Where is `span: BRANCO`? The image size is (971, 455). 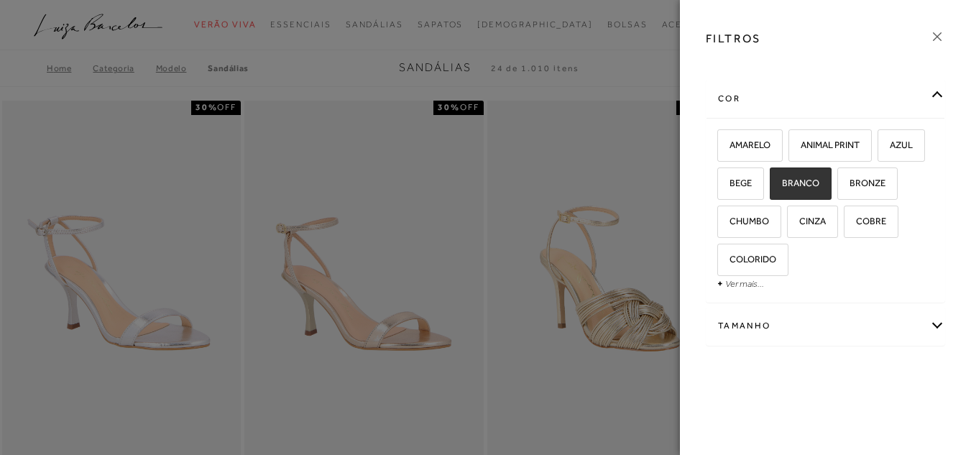
span: BRANCO is located at coordinates (795, 182).